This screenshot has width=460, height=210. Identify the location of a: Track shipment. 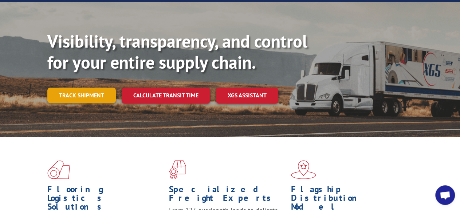
(82, 95).